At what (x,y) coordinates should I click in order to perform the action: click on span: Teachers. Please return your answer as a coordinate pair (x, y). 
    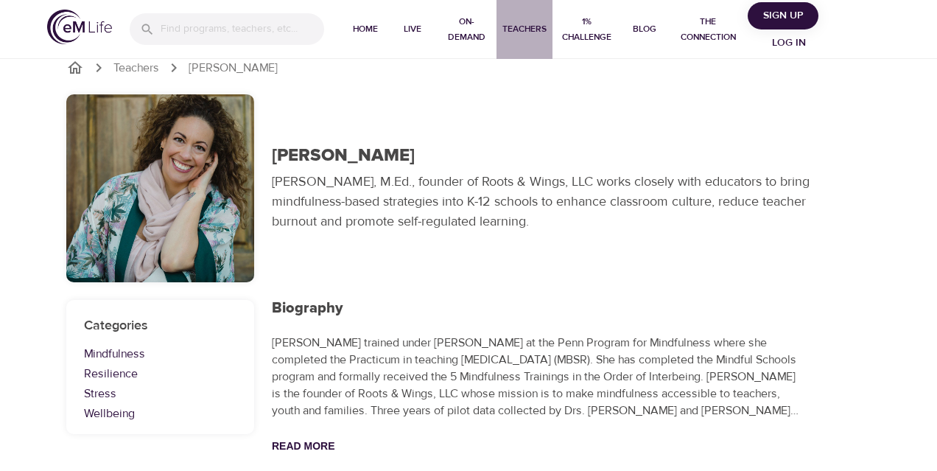
    Looking at the image, I should click on (524, 29).